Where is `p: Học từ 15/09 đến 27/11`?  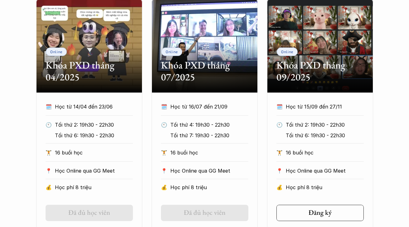
p: Học từ 15/09 đến 27/11 is located at coordinates (325, 106).